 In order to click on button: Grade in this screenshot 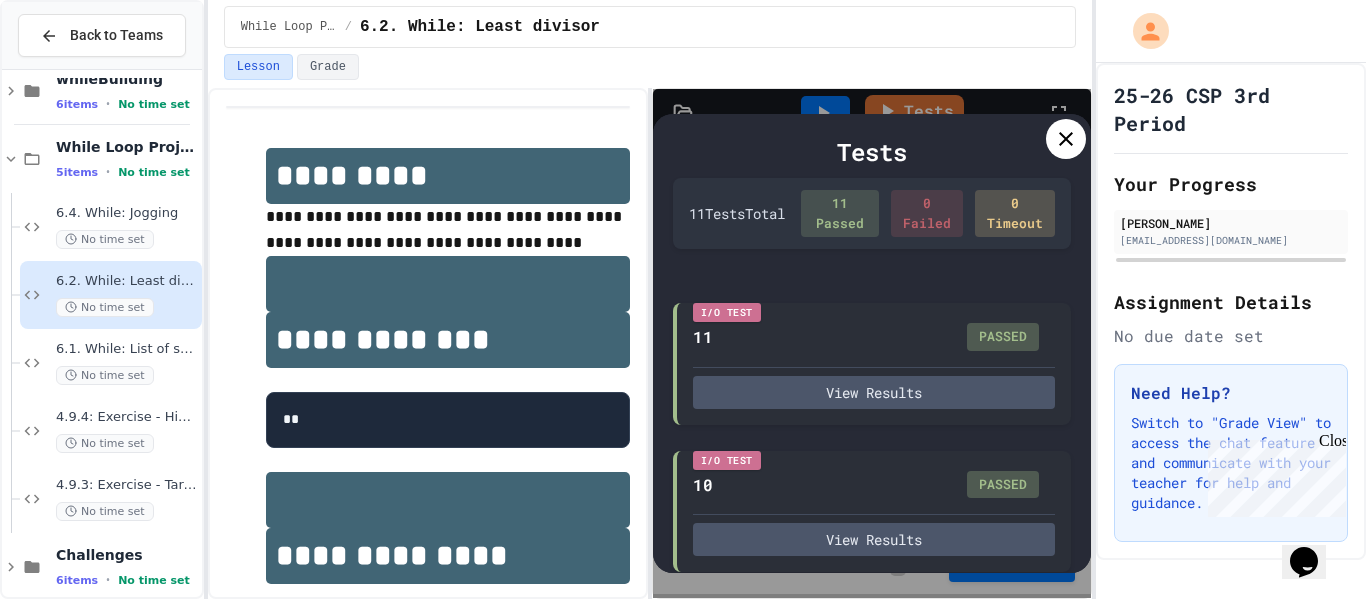, I will do `click(328, 67)`.